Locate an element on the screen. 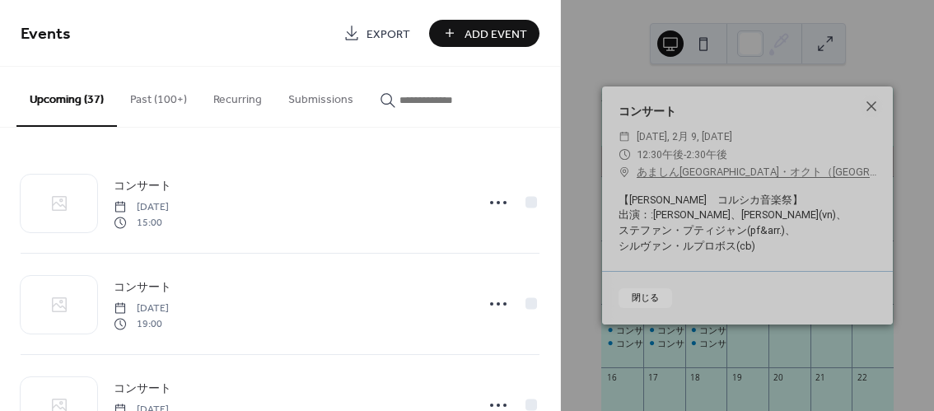 The height and width of the screenshot is (411, 934). span: 12:30午後 is located at coordinates (660, 154).